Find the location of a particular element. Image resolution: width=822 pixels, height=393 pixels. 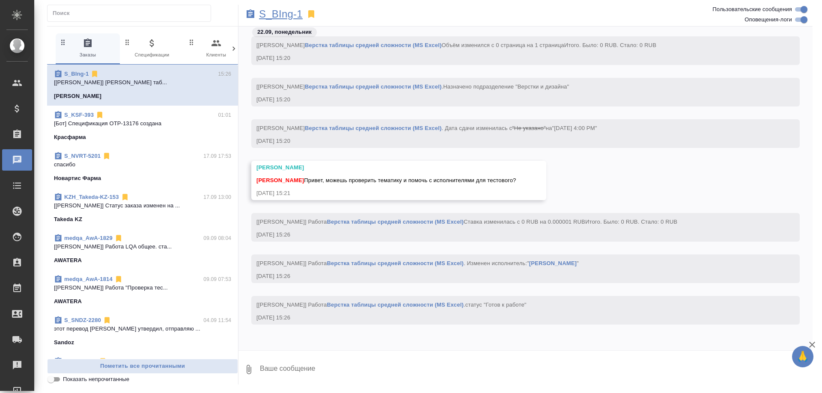

p: Новартис Фарма is located at coordinates (77, 179).